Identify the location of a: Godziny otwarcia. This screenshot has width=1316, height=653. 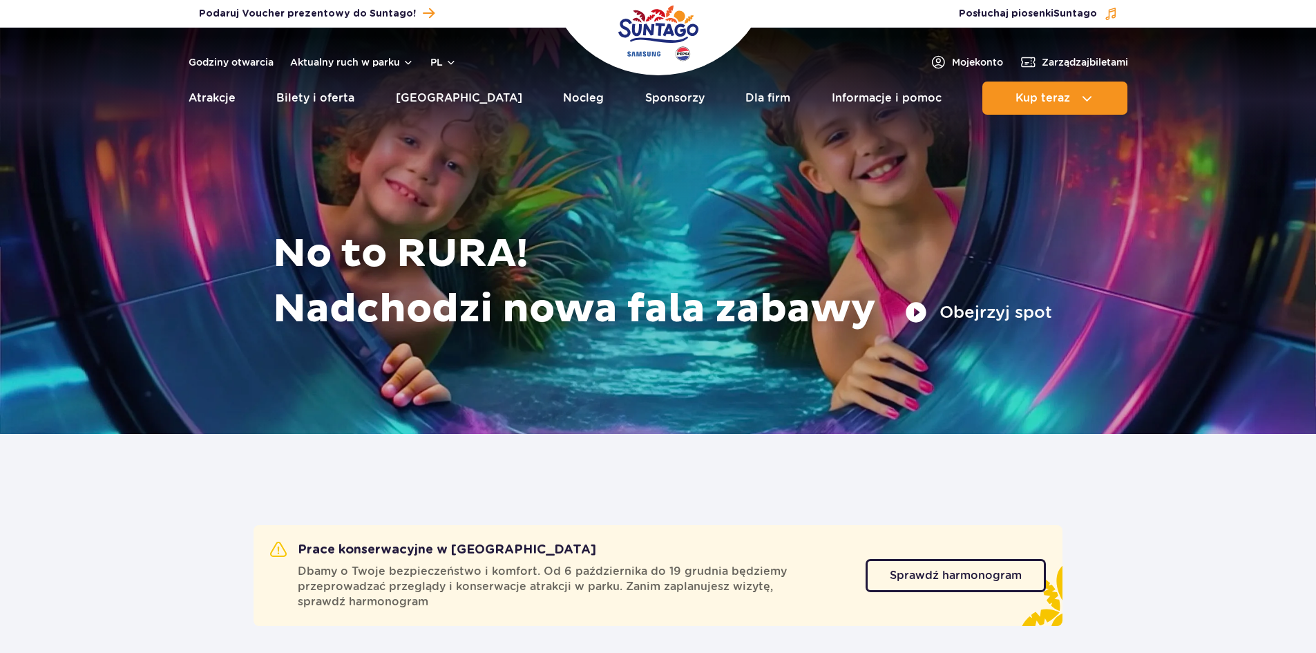
(231, 62).